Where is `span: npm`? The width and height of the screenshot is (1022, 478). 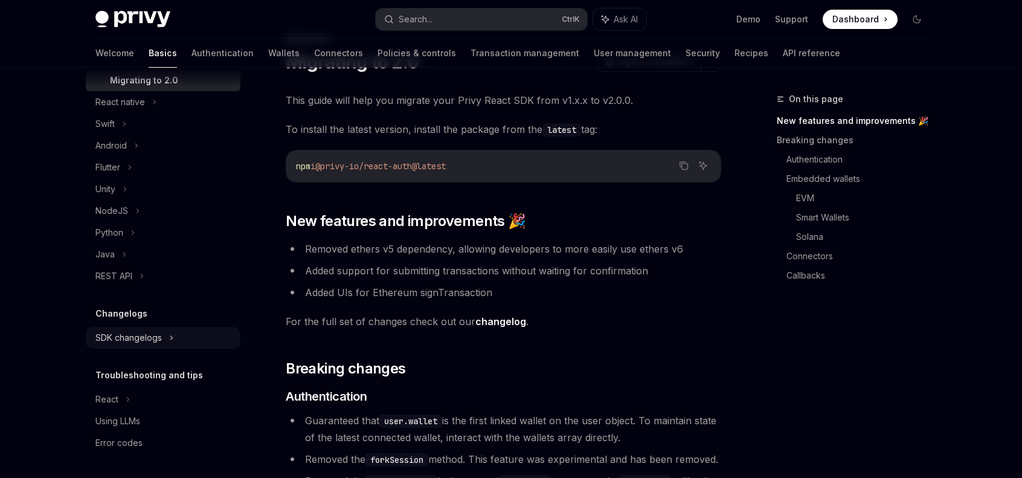 span: npm is located at coordinates (303, 166).